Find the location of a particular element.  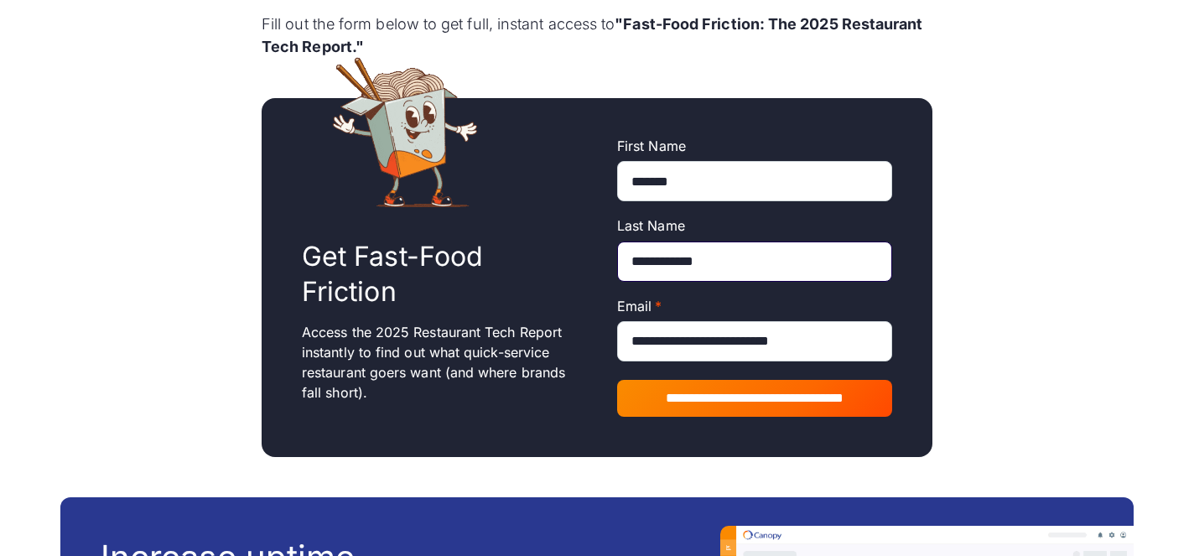

span: Email is located at coordinates (634, 306).